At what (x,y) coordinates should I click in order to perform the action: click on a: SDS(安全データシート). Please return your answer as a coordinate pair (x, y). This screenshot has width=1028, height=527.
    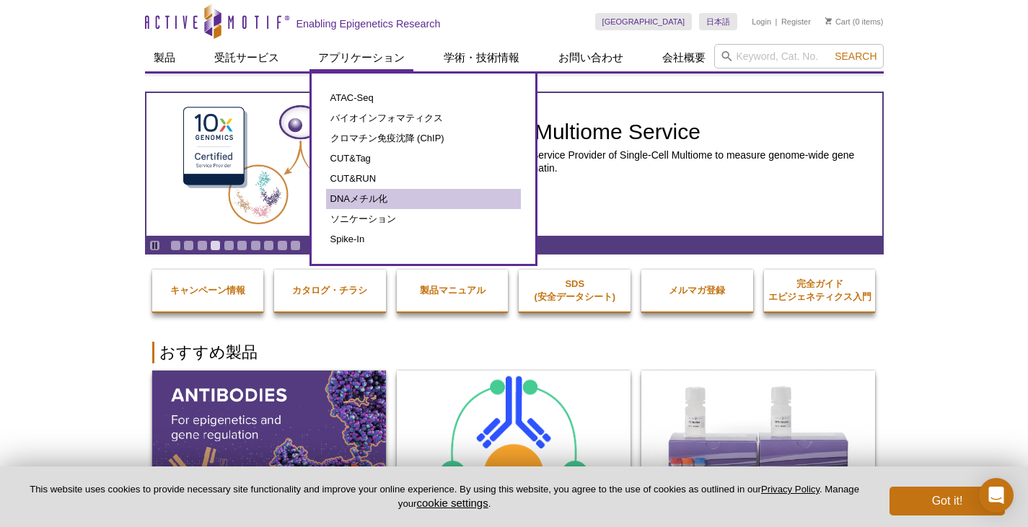
    Looking at the image, I should click on (574, 291).